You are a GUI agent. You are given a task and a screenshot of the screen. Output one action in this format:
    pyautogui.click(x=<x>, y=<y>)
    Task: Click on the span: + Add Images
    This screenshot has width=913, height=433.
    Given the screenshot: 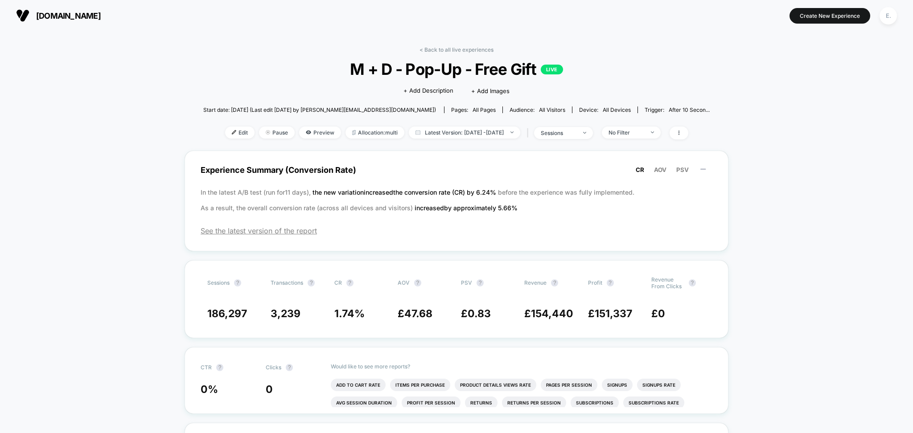 What is the action you would take?
    pyautogui.click(x=490, y=91)
    